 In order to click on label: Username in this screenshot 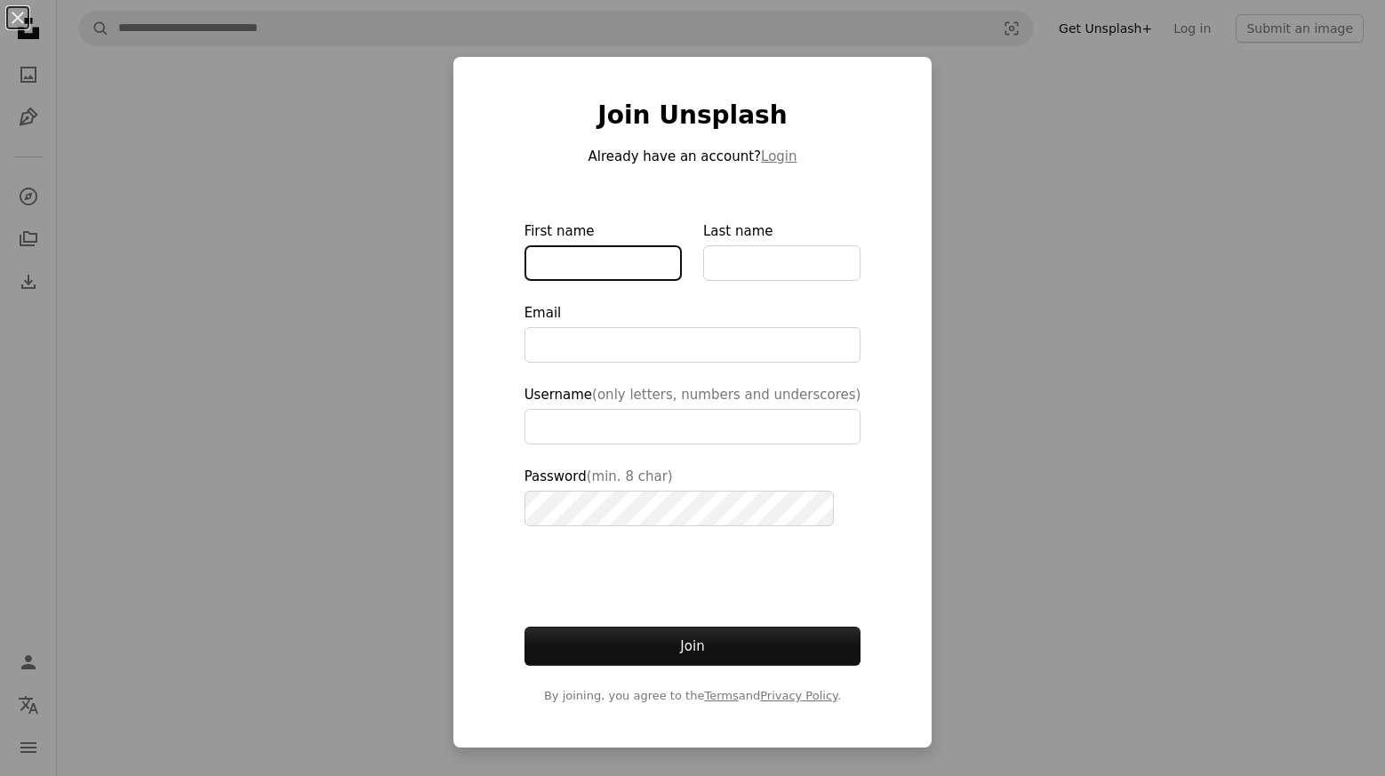, I will do `click(693, 414)`.